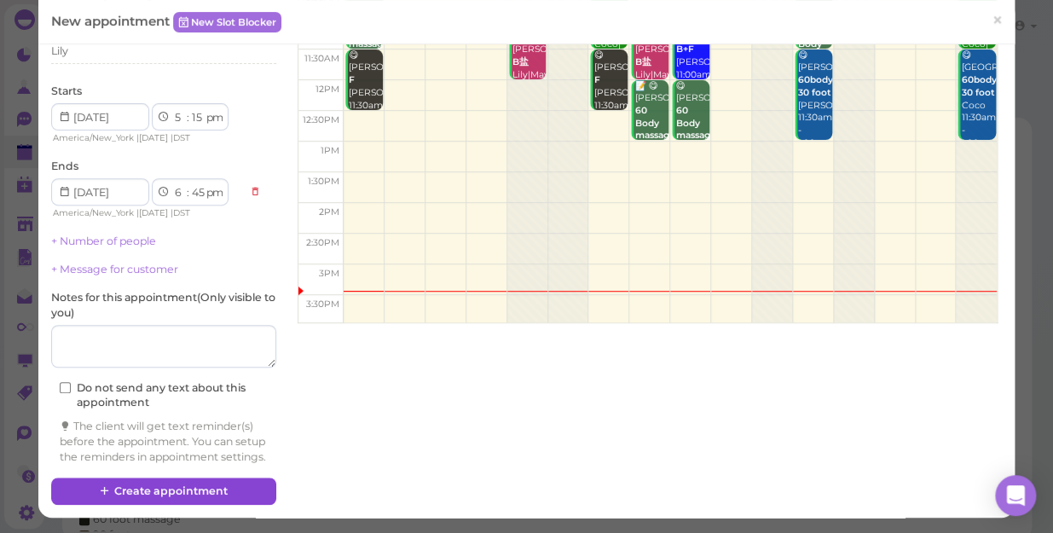 Image resolution: width=1053 pixels, height=533 pixels. Describe the element at coordinates (329, 211) in the screenshot. I see `span: 2pm` at that location.